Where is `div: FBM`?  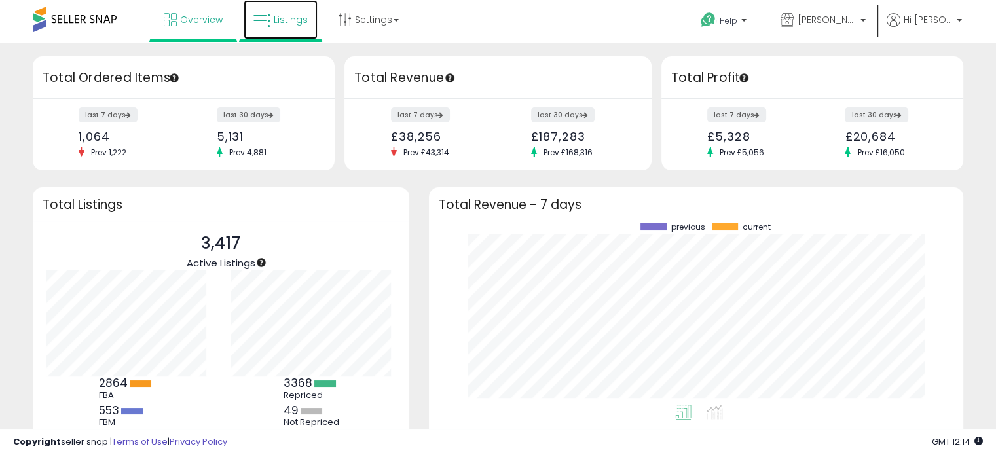 div: FBM is located at coordinates (128, 422).